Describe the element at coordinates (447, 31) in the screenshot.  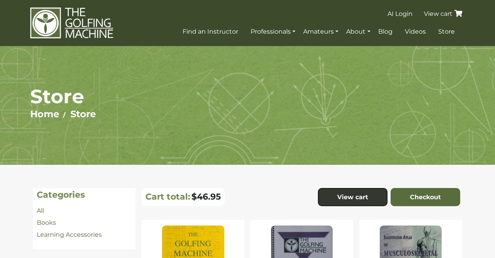
I see `span: Store` at that location.